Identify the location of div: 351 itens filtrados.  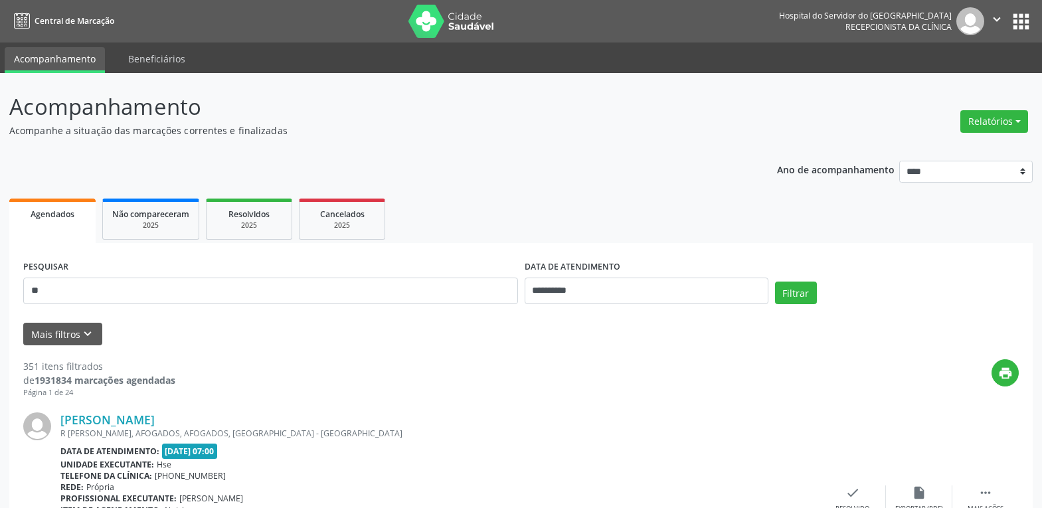
(99, 366).